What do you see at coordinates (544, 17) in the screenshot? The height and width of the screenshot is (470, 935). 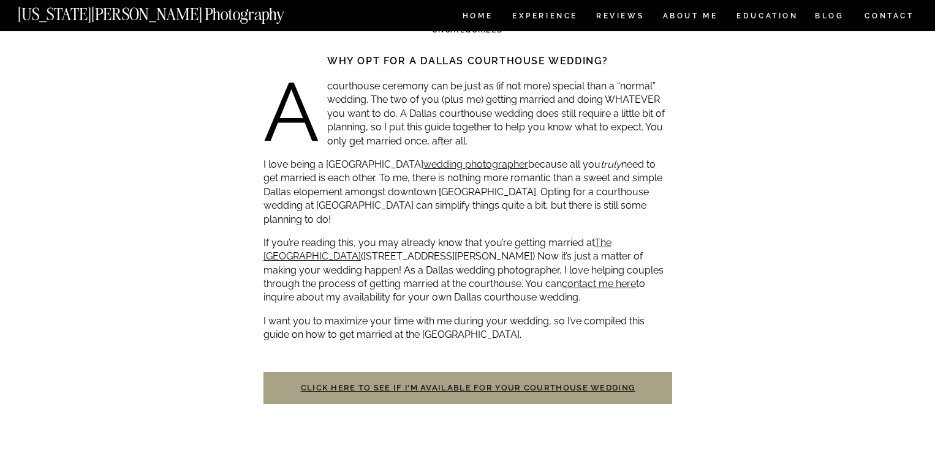 I see `nav: Experience` at bounding box center [544, 17].